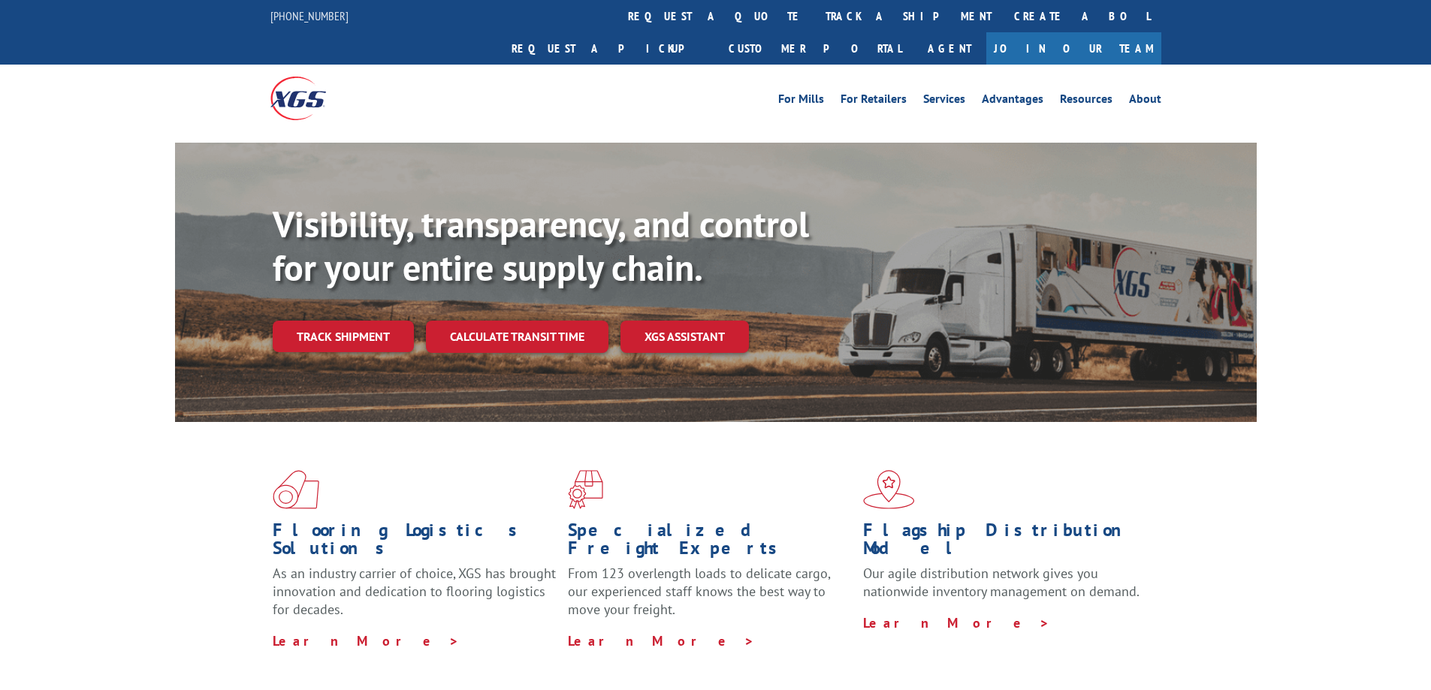 This screenshot has height=690, width=1431. What do you see at coordinates (873, 101) in the screenshot?
I see `a: For Retailers` at bounding box center [873, 101].